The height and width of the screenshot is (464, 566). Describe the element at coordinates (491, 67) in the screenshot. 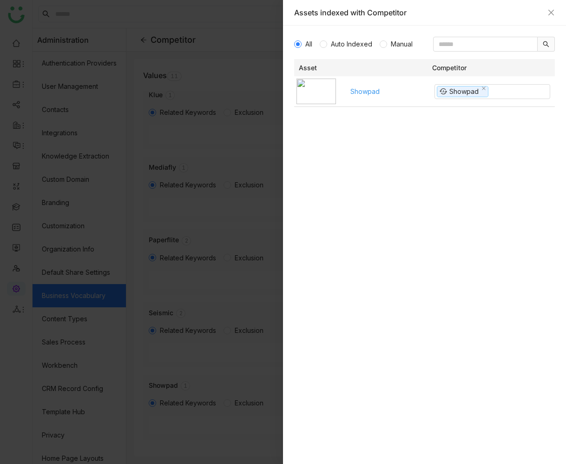

I see `div: Competitor` at that location.